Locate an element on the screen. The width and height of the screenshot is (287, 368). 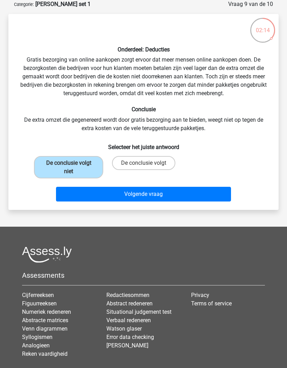
a: Error data checking is located at coordinates (130, 337).